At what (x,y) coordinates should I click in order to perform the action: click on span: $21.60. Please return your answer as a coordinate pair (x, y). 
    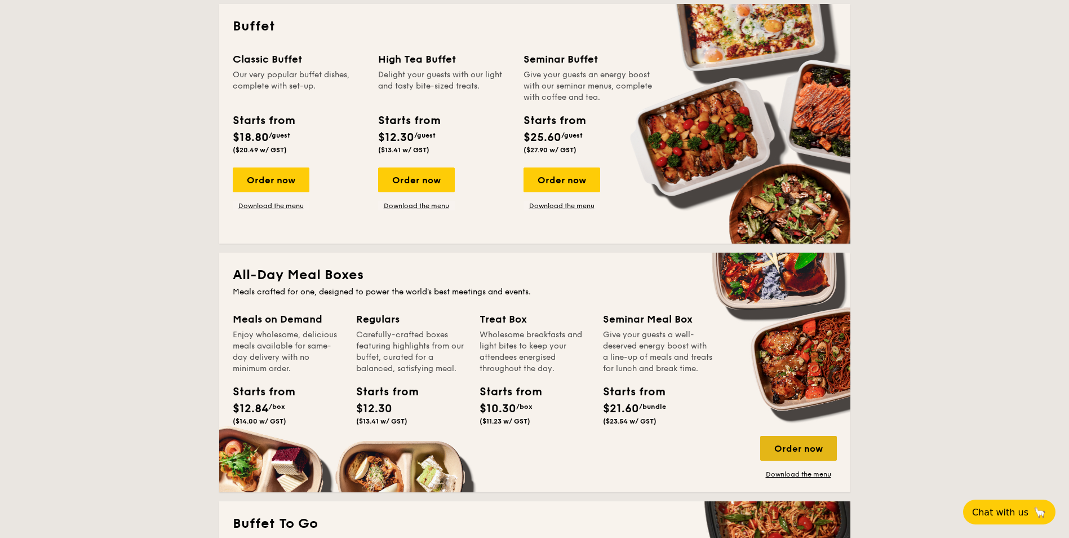
    Looking at the image, I should click on (621, 409).